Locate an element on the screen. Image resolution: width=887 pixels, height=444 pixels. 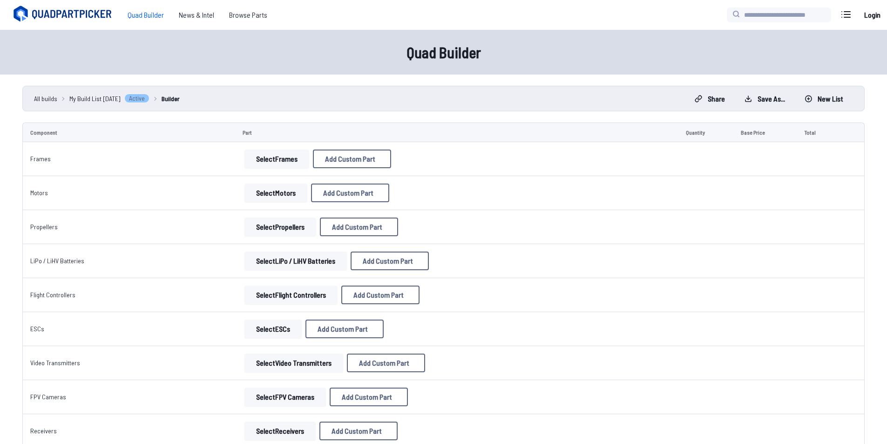
a: Browse Parts is located at coordinates (248, 15).